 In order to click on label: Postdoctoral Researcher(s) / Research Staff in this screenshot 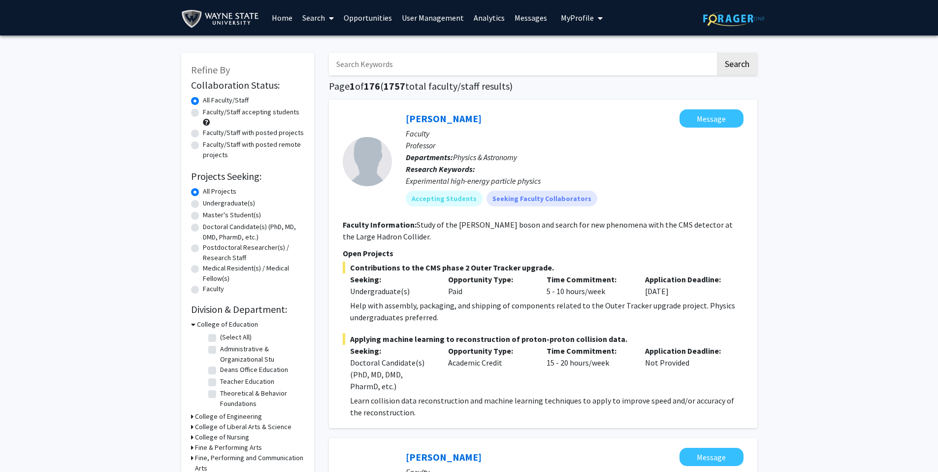, I will do `click(254, 253)`.